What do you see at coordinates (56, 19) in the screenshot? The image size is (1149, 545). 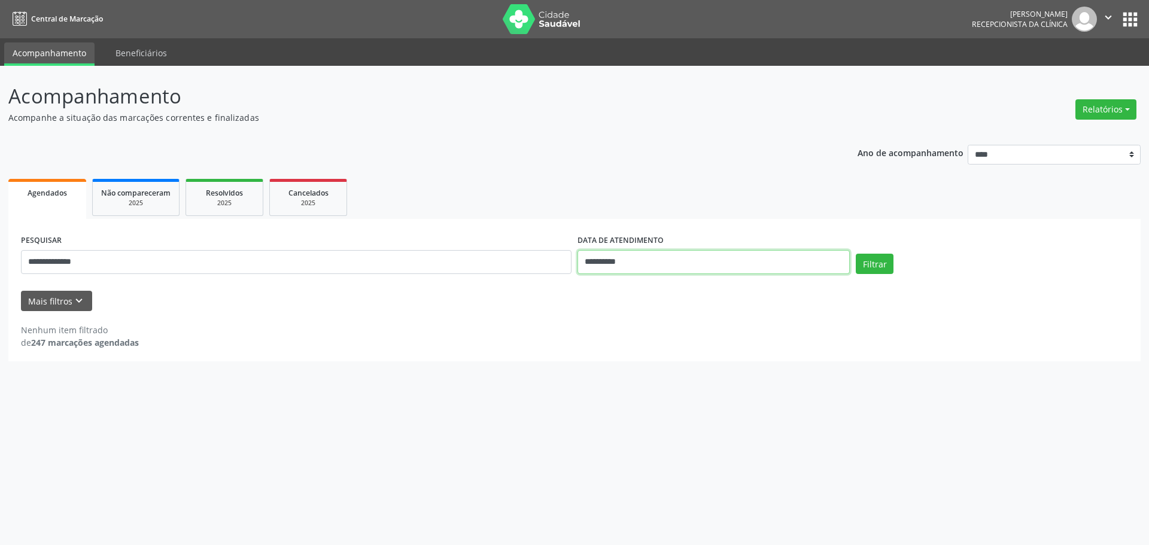 I see `a: Central de Marcação` at bounding box center [56, 19].